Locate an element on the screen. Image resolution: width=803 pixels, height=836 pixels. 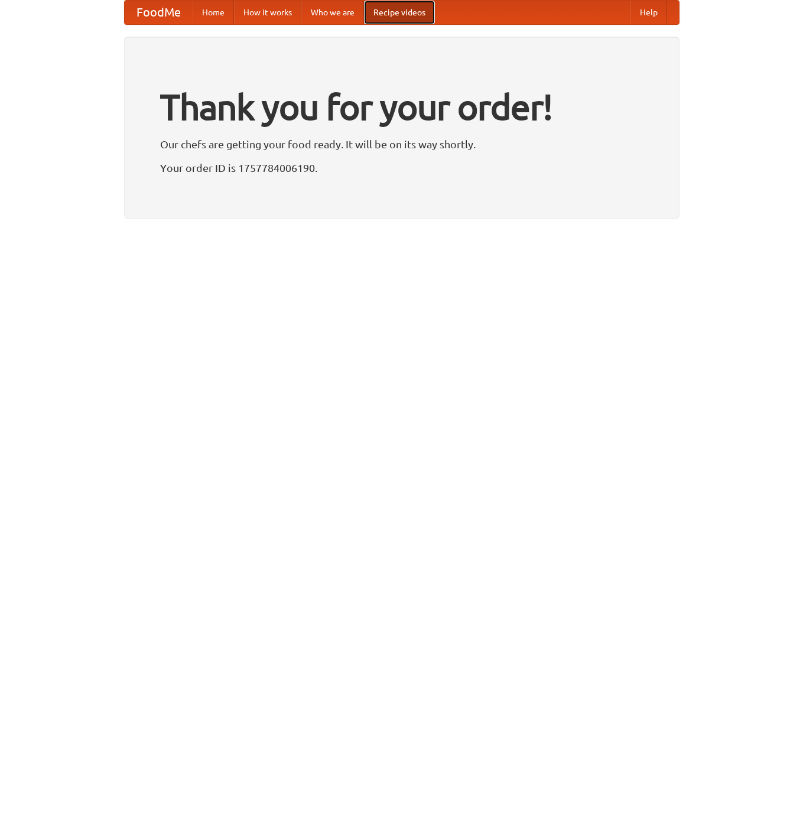
h1: Thank you for your order! is located at coordinates (402, 107).